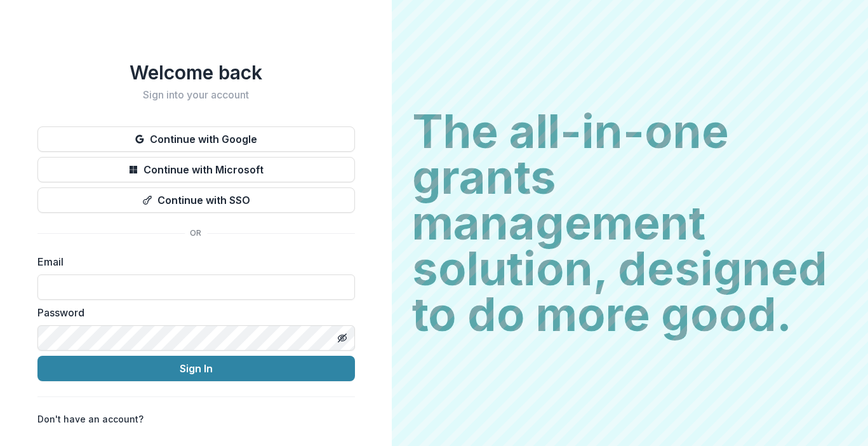 Image resolution: width=868 pixels, height=446 pixels. Describe the element at coordinates (192, 312) in the screenshot. I see `label: Password` at that location.